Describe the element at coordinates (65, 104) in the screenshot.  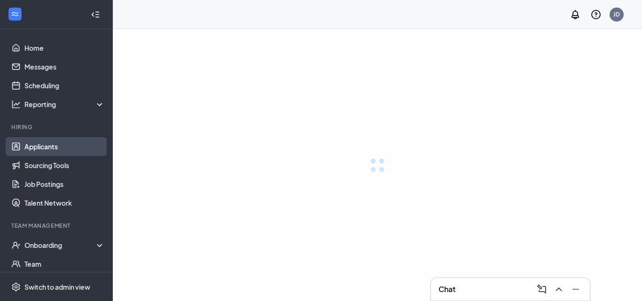
I see `div: Reporting` at that location.